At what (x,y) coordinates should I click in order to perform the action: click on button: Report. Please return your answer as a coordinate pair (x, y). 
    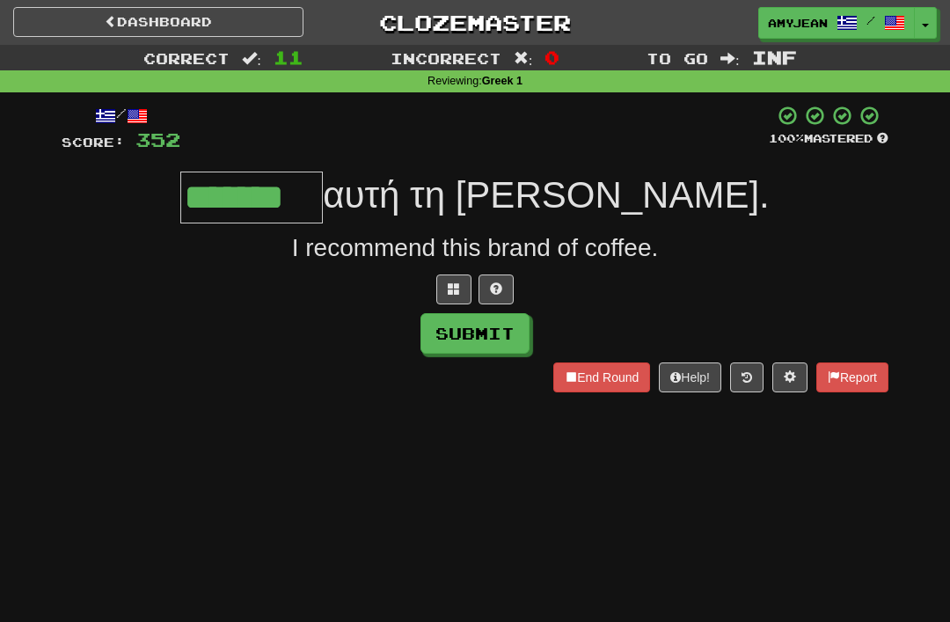
    Looking at the image, I should click on (852, 377).